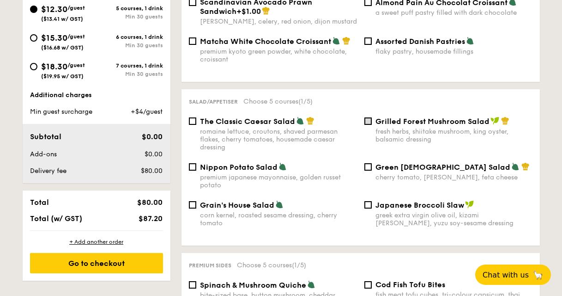  I want to click on div: 7 courses, 1 drink, so click(130, 66).